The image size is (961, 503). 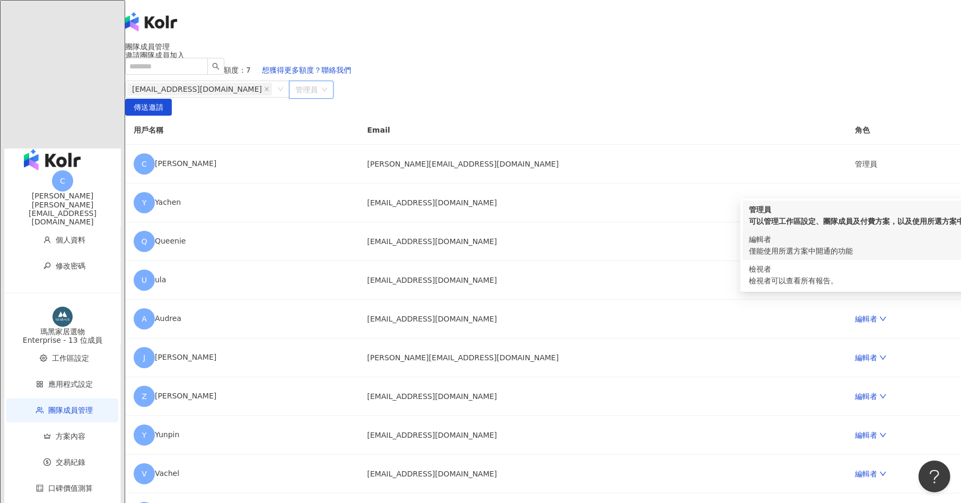 I want to click on span: A, so click(x=144, y=319).